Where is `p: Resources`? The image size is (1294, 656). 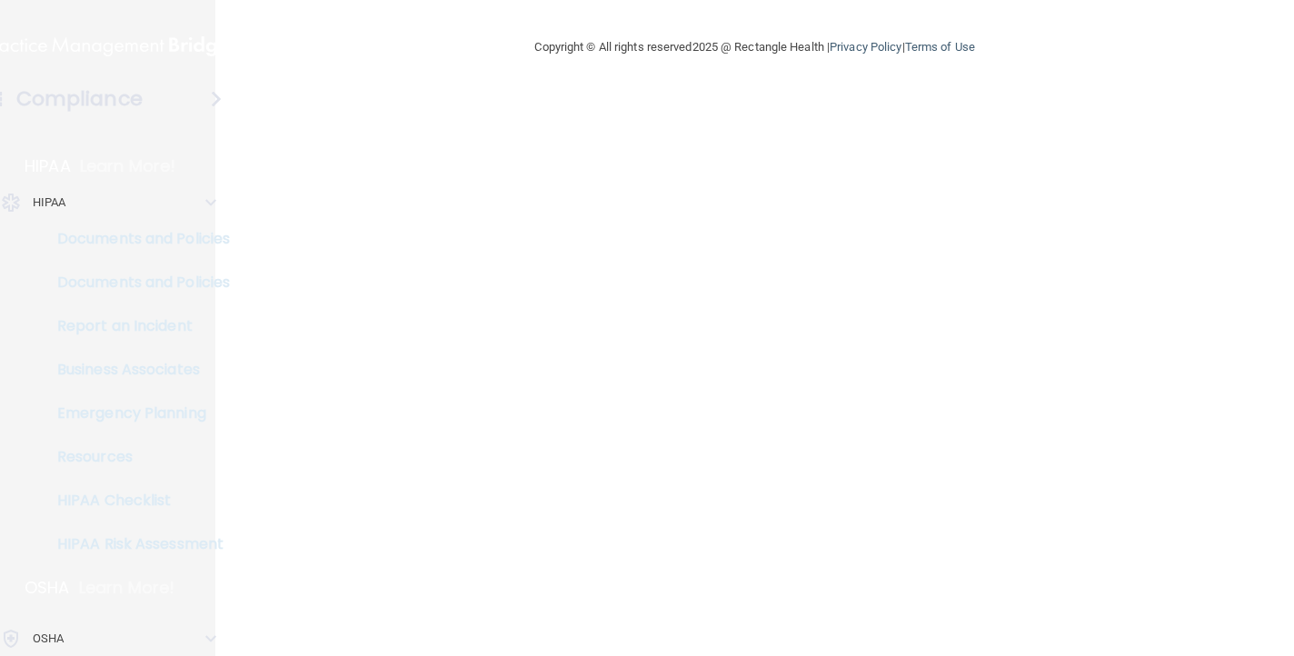
p: Resources is located at coordinates (135, 457).